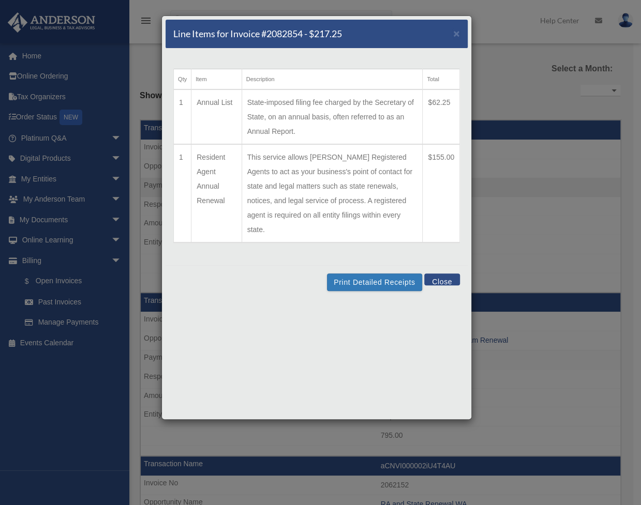  I want to click on h5: Line Items for Invoice #2082854 - $217.25, so click(258, 34).